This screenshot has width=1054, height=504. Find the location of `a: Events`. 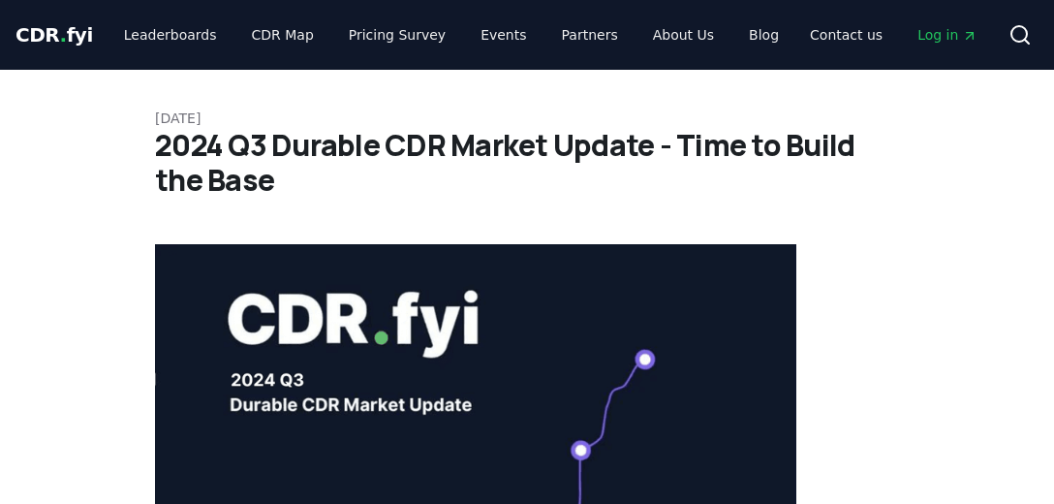

a: Events is located at coordinates (503, 35).